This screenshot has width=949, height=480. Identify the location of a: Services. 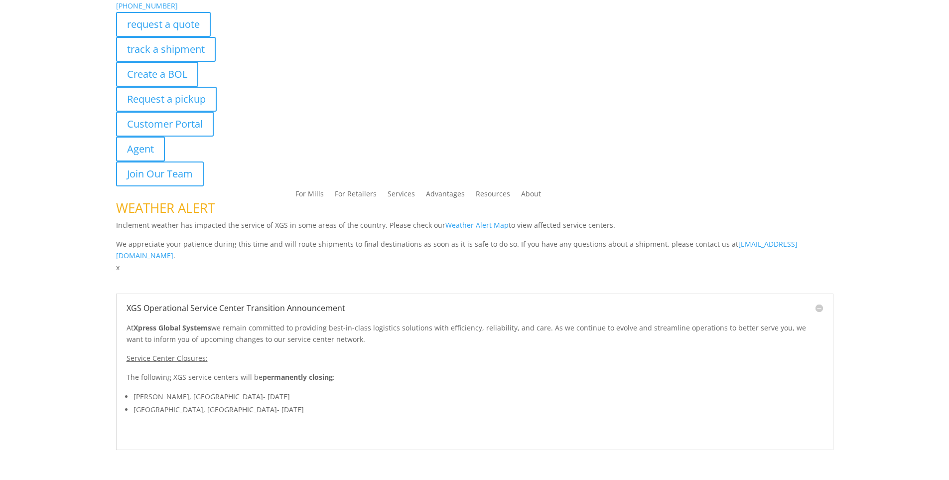
(401, 196).